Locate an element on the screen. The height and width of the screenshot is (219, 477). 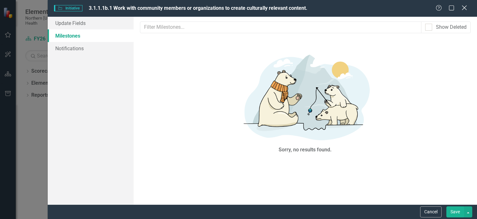
input: Filter Milestones... is located at coordinates (281, 27).